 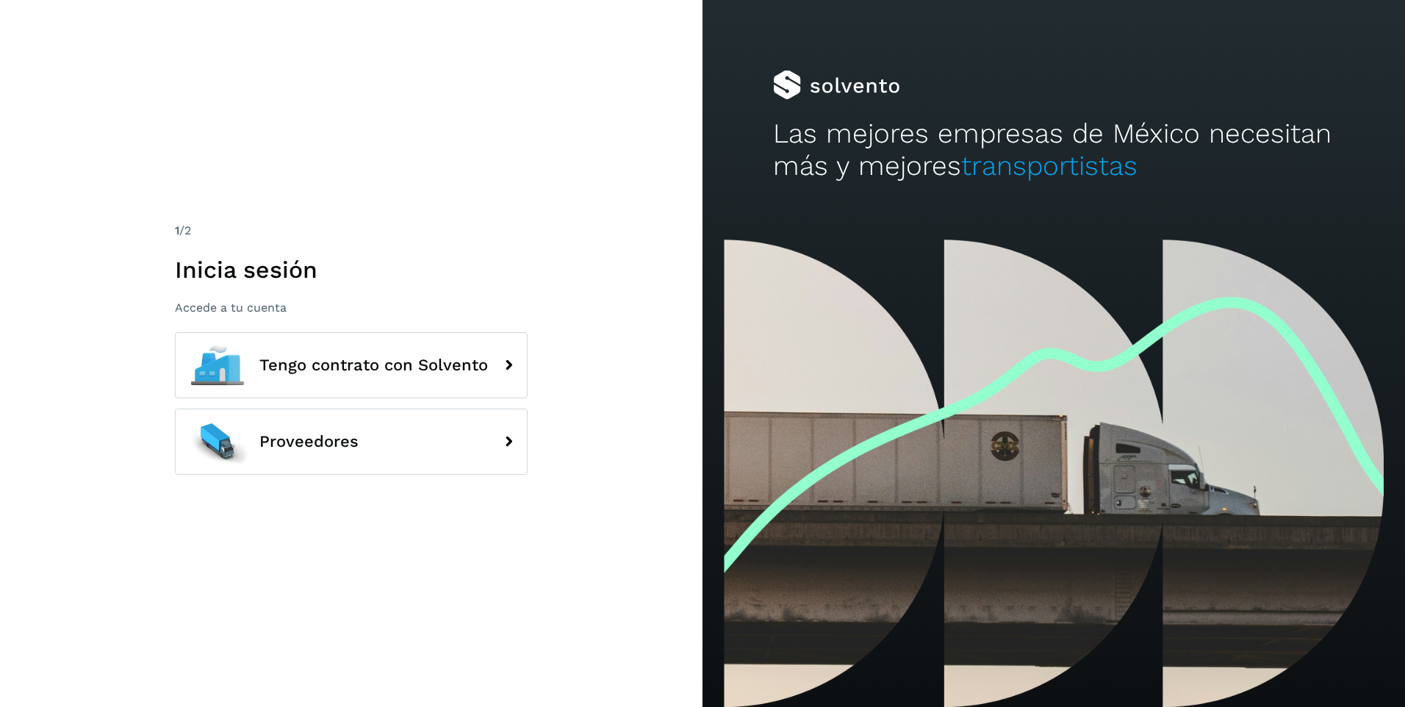 I want to click on button: Proveedores, so click(x=351, y=442).